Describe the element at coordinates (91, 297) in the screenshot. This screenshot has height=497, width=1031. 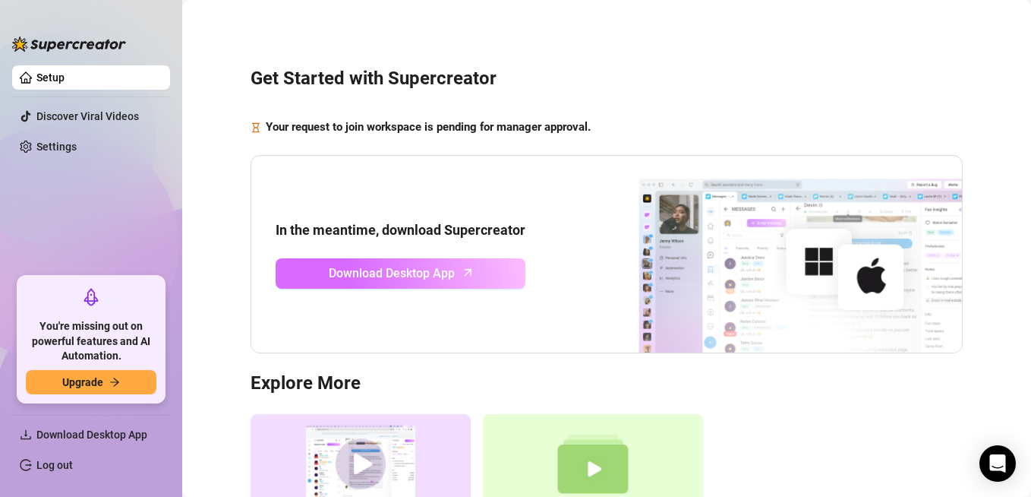
I see `span: rocket` at that location.